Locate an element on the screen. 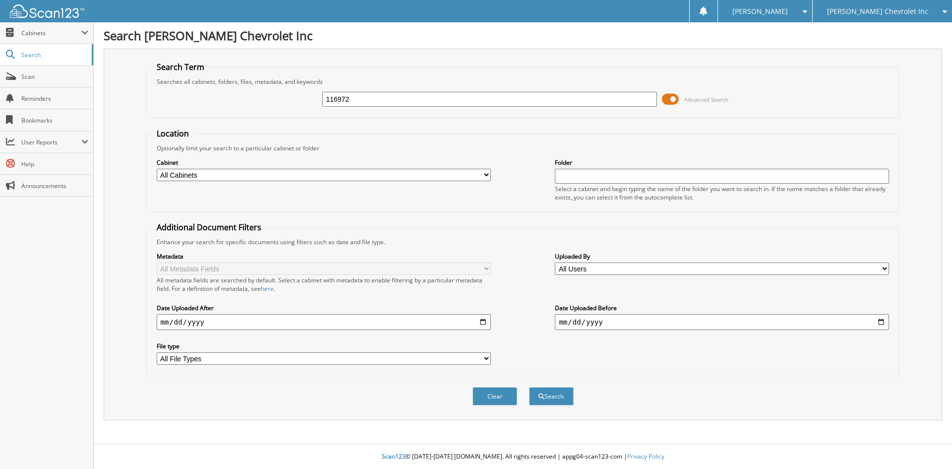 The image size is (952, 469). label: File type is located at coordinates (324, 346).